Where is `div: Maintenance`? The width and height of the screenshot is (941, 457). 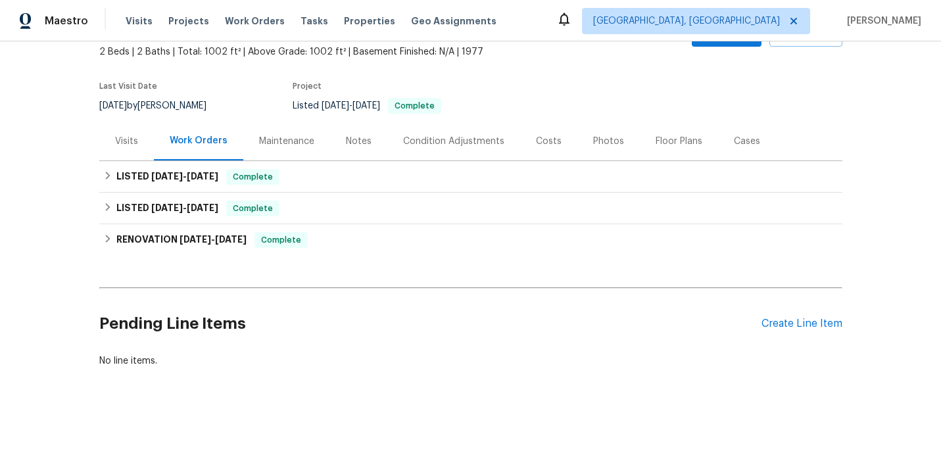 div: Maintenance is located at coordinates (287, 141).